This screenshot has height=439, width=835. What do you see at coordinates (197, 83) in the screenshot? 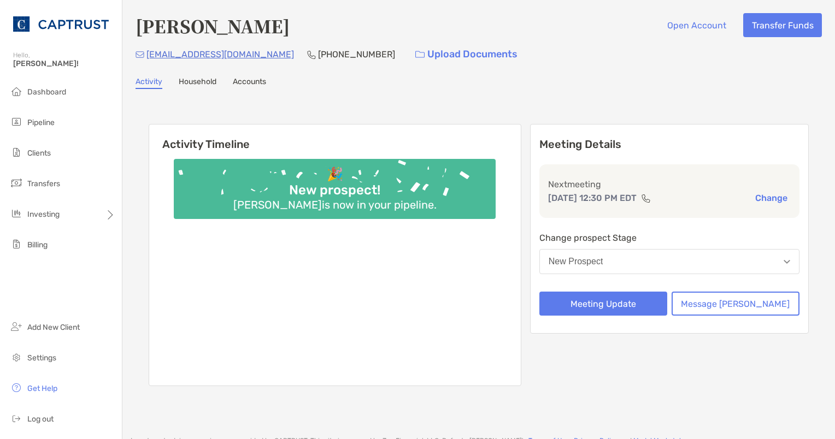
I see `a: Household` at bounding box center [197, 83].